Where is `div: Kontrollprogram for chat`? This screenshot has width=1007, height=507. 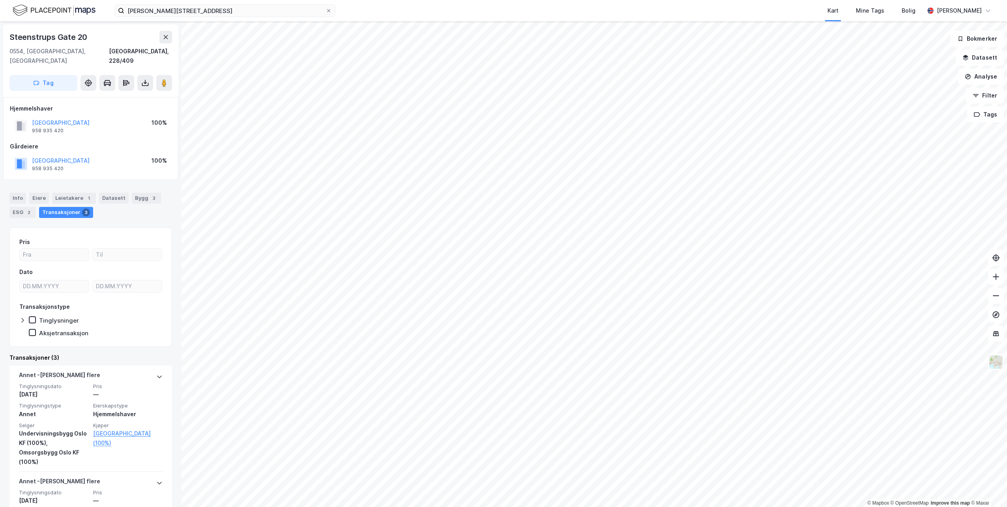 div: Kontrollprogram for chat is located at coordinates (988, 488).